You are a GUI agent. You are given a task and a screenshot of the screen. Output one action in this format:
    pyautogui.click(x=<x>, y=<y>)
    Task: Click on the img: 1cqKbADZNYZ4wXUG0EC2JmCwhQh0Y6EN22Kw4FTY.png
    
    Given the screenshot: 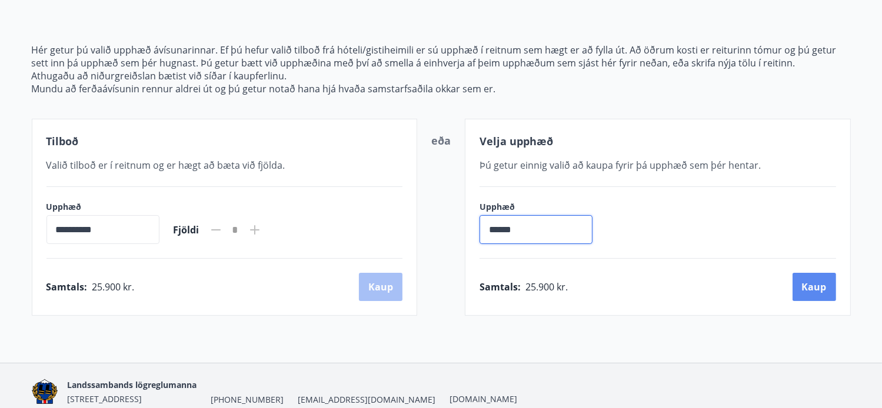 What is the action you would take?
    pyautogui.click(x=45, y=392)
    